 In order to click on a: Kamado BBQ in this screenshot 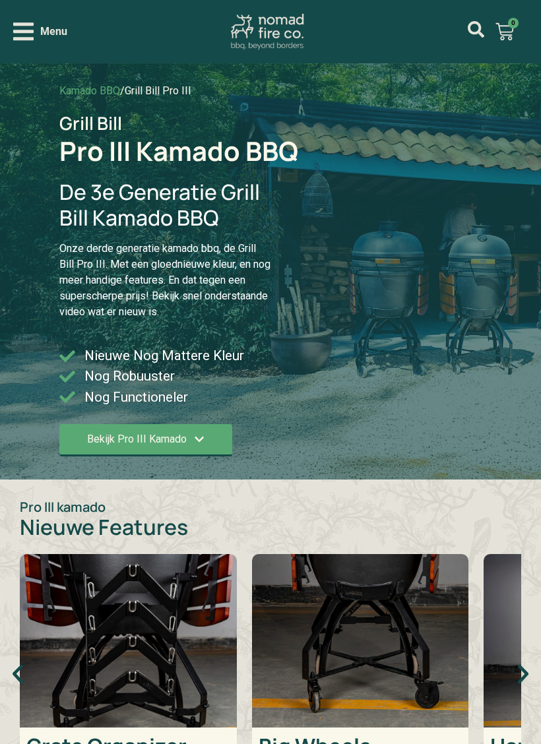, I will do `click(90, 90)`.